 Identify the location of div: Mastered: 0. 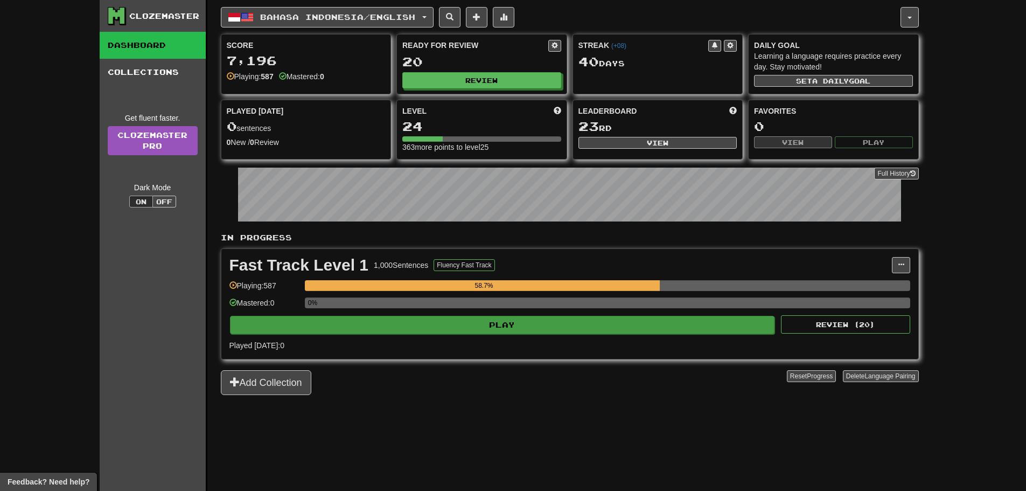
(265, 306).